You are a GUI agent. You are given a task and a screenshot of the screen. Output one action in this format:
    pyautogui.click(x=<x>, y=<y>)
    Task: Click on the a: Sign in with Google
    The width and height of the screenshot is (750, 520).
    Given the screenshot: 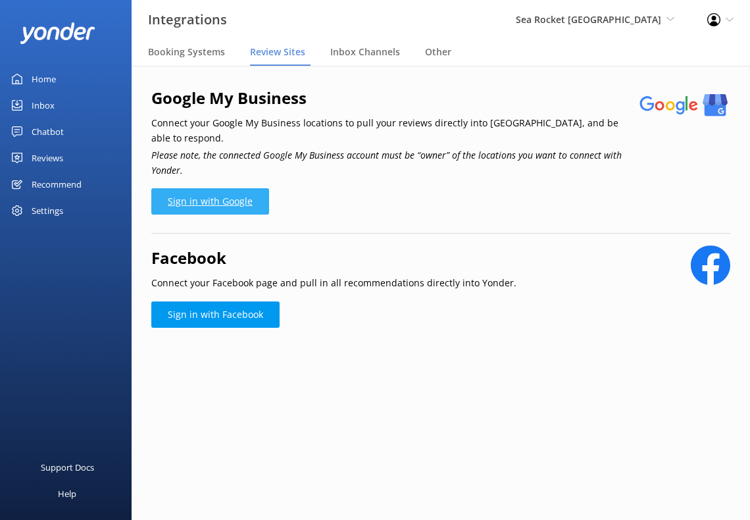 What is the action you would take?
    pyautogui.click(x=210, y=201)
    